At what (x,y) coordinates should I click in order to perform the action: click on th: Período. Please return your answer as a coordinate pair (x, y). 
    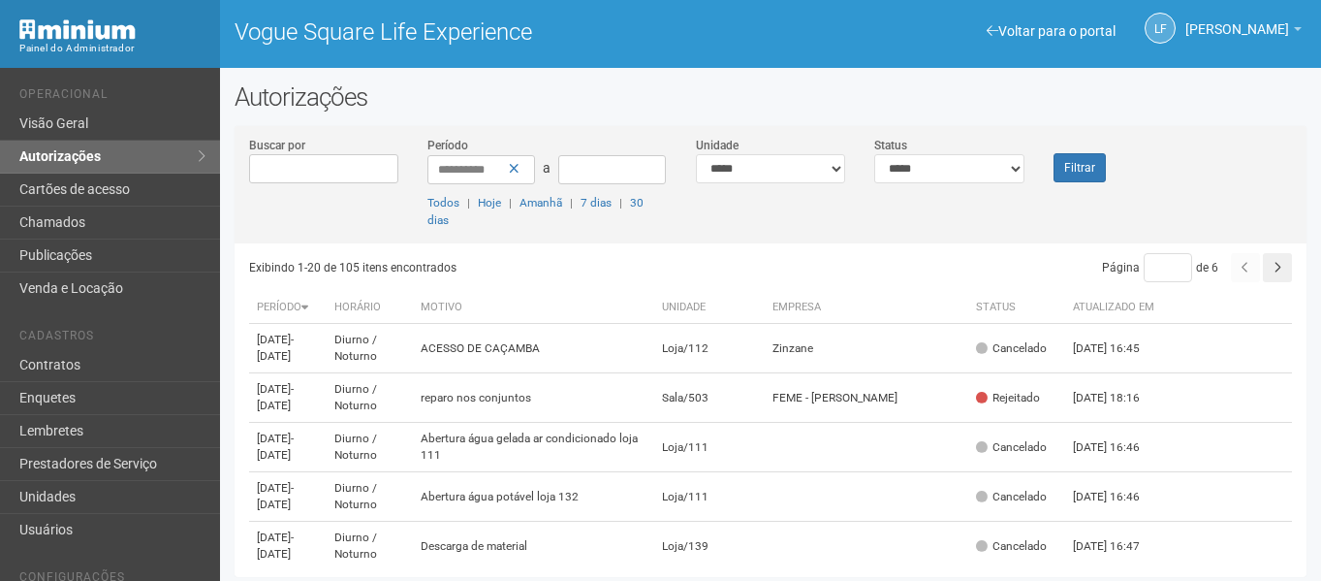
    Looking at the image, I should click on (287, 307).